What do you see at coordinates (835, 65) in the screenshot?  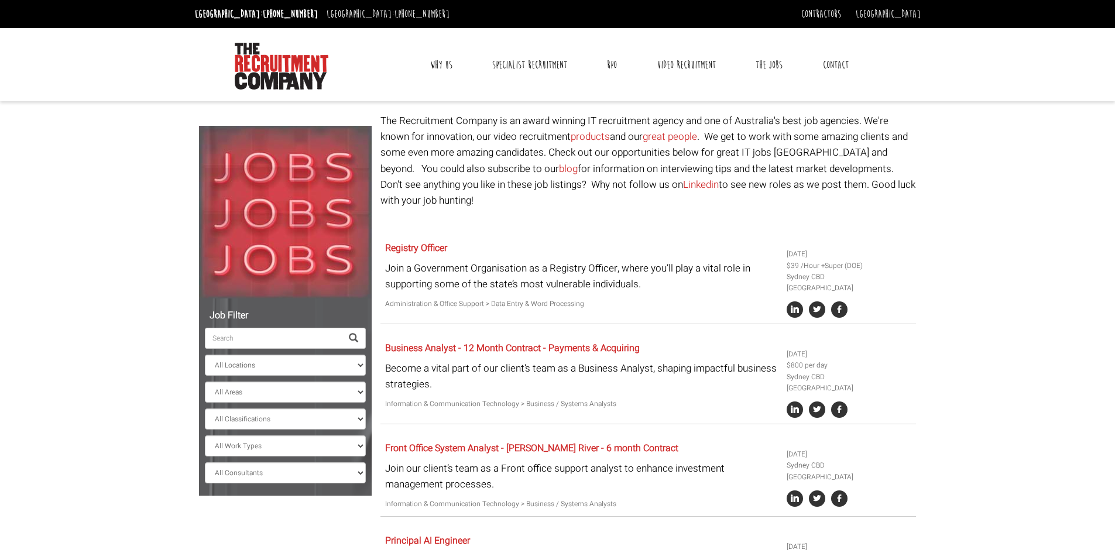 I see `a: Contact` at bounding box center [835, 65].